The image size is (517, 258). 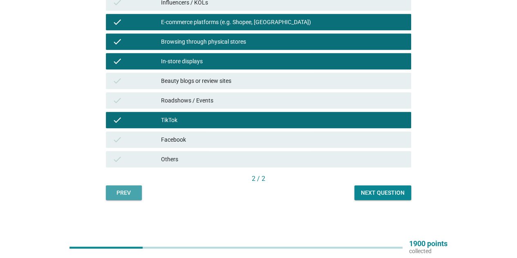 I want to click on p: collected, so click(x=429, y=252).